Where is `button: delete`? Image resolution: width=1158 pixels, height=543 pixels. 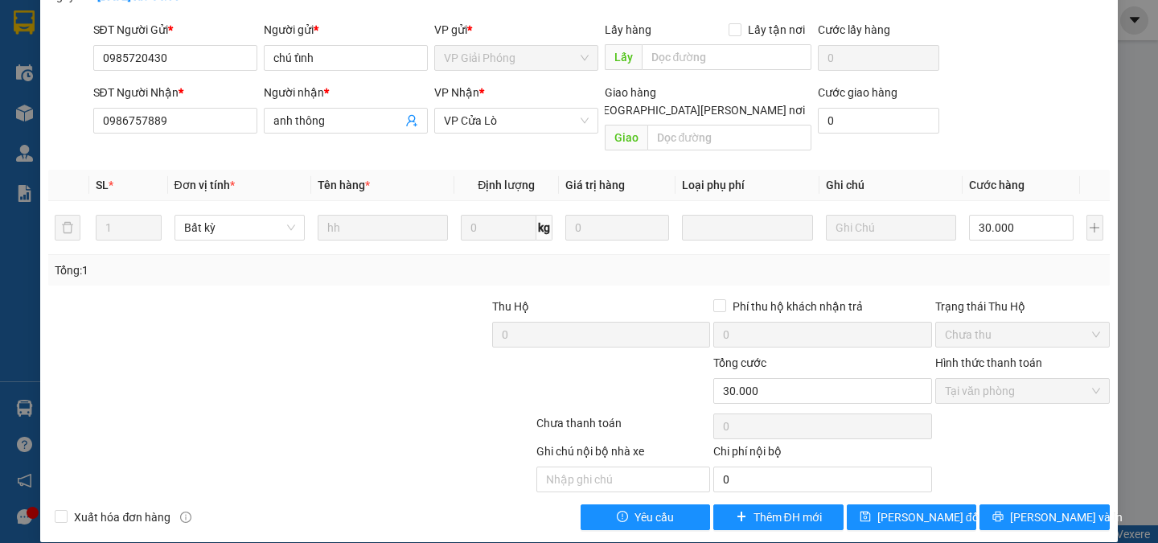 button: delete is located at coordinates (68, 228).